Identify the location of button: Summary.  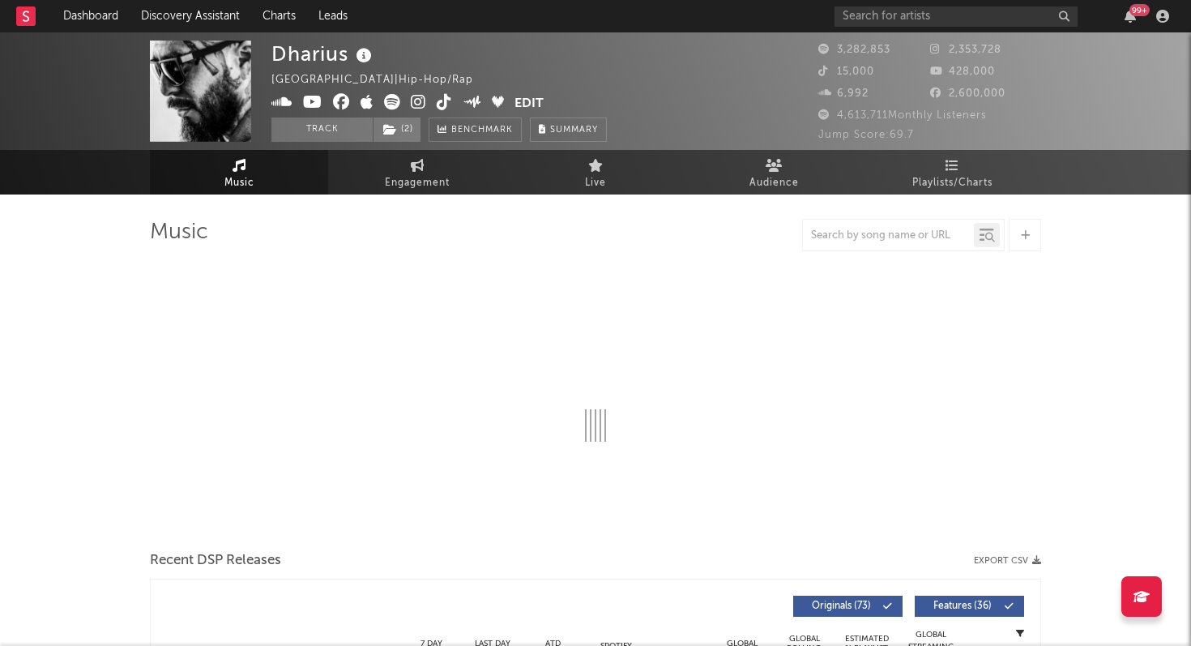
(568, 130).